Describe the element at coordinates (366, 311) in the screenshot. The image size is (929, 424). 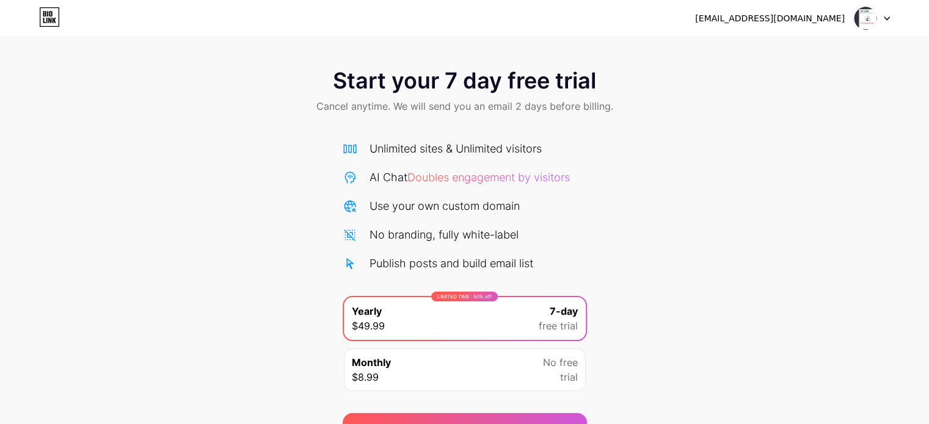
I see `span: Yearly` at that location.